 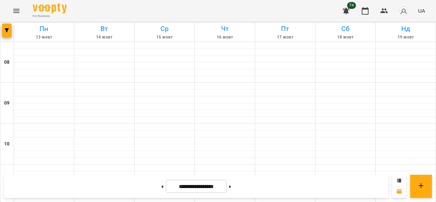 What do you see at coordinates (285, 29) in the screenshot?
I see `h6: Пт` at bounding box center [285, 29].